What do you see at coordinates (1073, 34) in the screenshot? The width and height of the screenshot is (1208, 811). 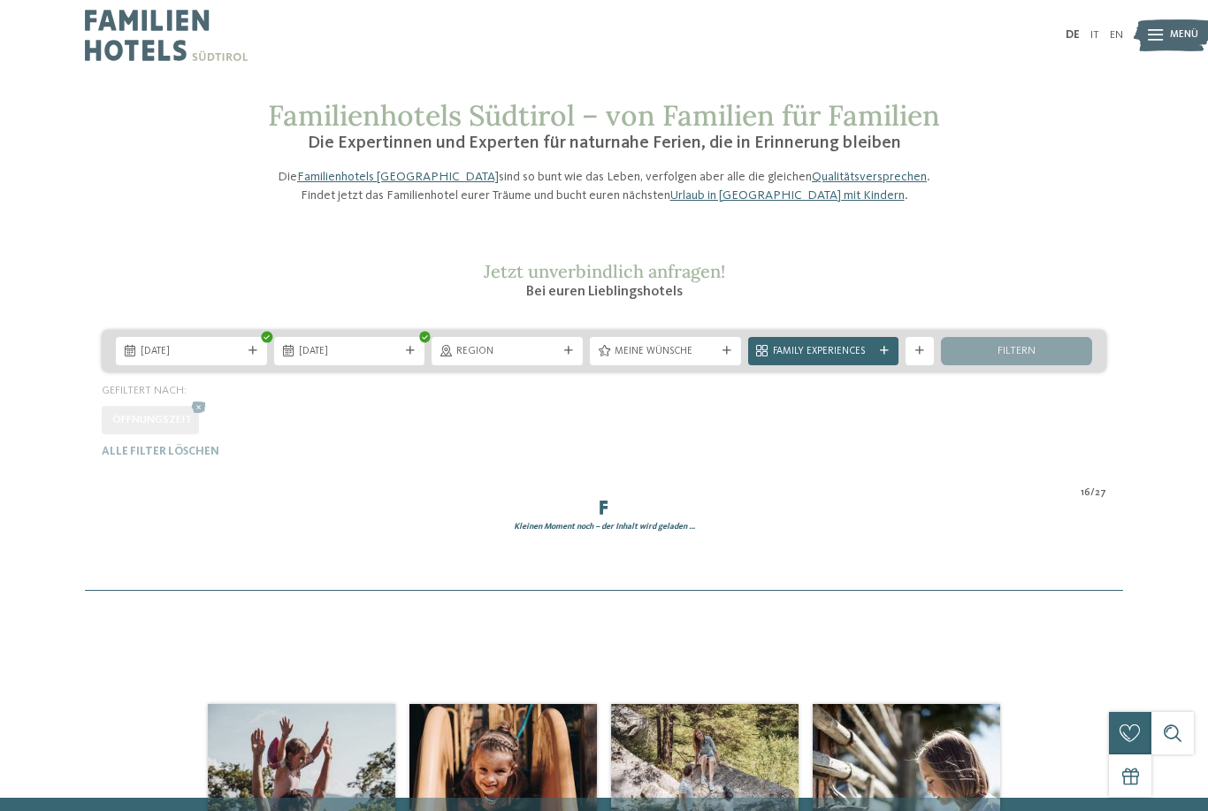 I see `a: DE` at bounding box center [1073, 34].